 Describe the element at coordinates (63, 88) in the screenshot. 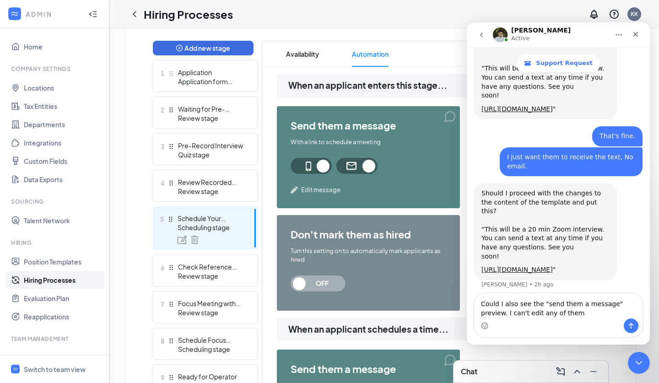

I see `a: Locations` at that location.